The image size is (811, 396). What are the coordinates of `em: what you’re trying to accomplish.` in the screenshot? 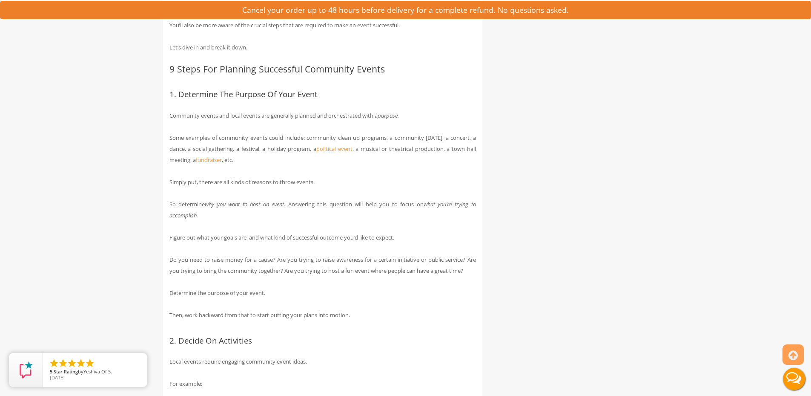 It's located at (323, 209).